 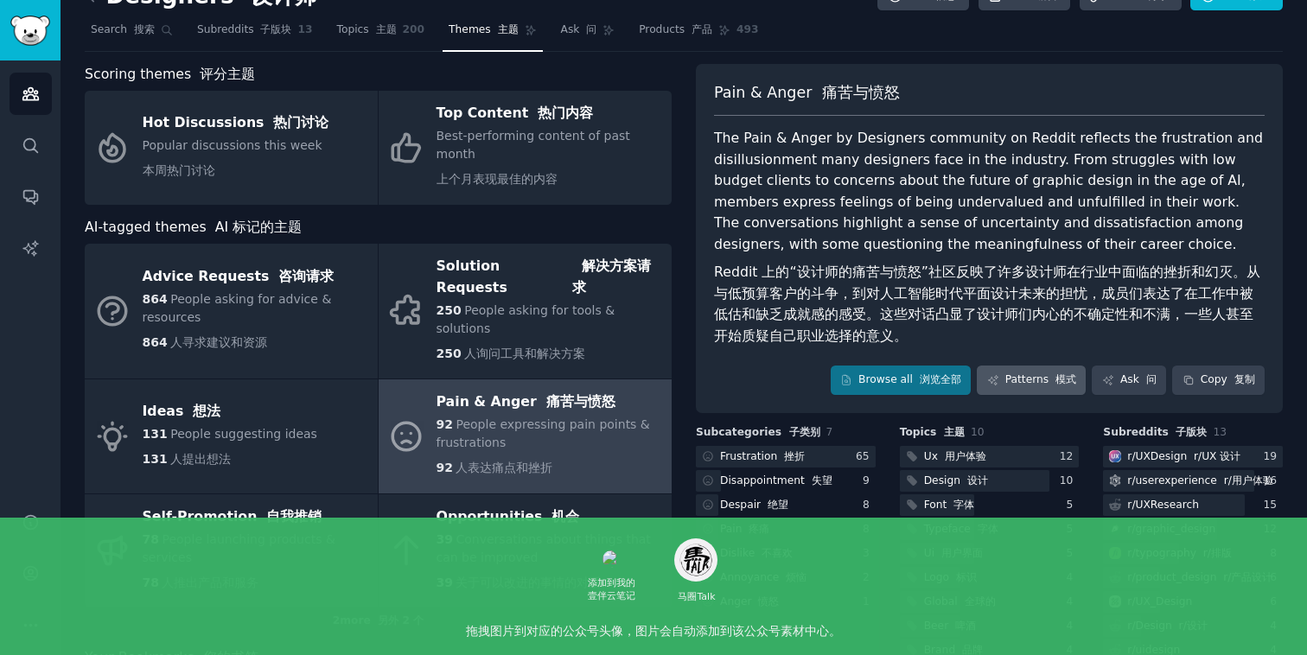 What do you see at coordinates (231, 552) in the screenshot?
I see `a: Self-Promotion 自我推销78People launching products & services78人推出产品和服务` at bounding box center [231, 552].